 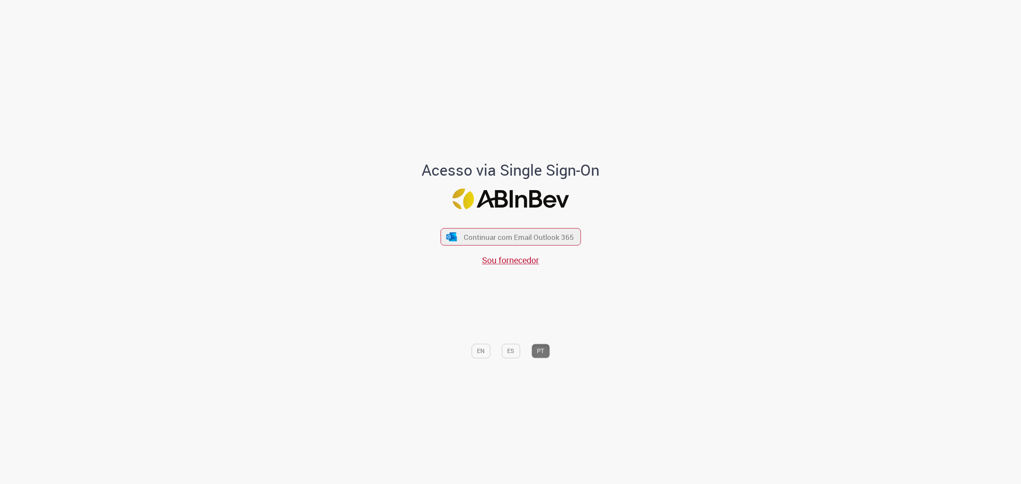 What do you see at coordinates (519, 237) in the screenshot?
I see `span: Continuar com Email Outlook 365` at bounding box center [519, 237].